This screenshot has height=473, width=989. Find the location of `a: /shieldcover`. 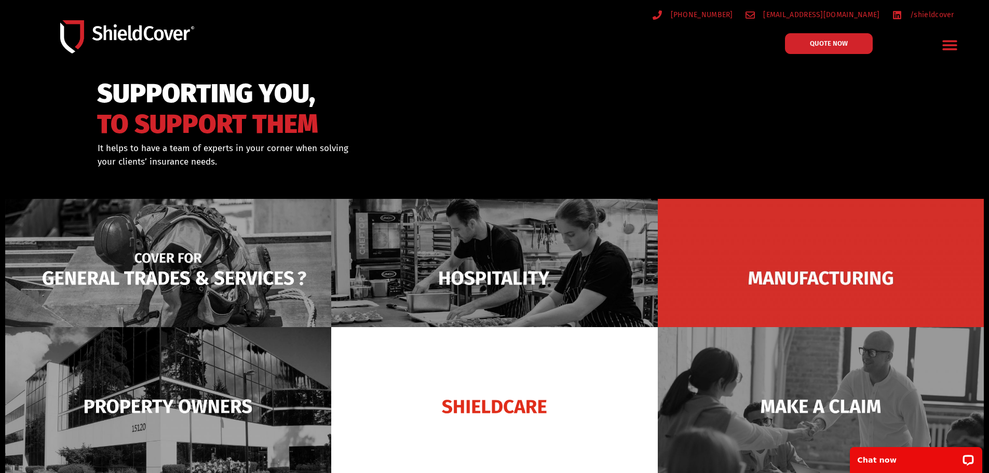

a: /shieldcover is located at coordinates (923, 15).